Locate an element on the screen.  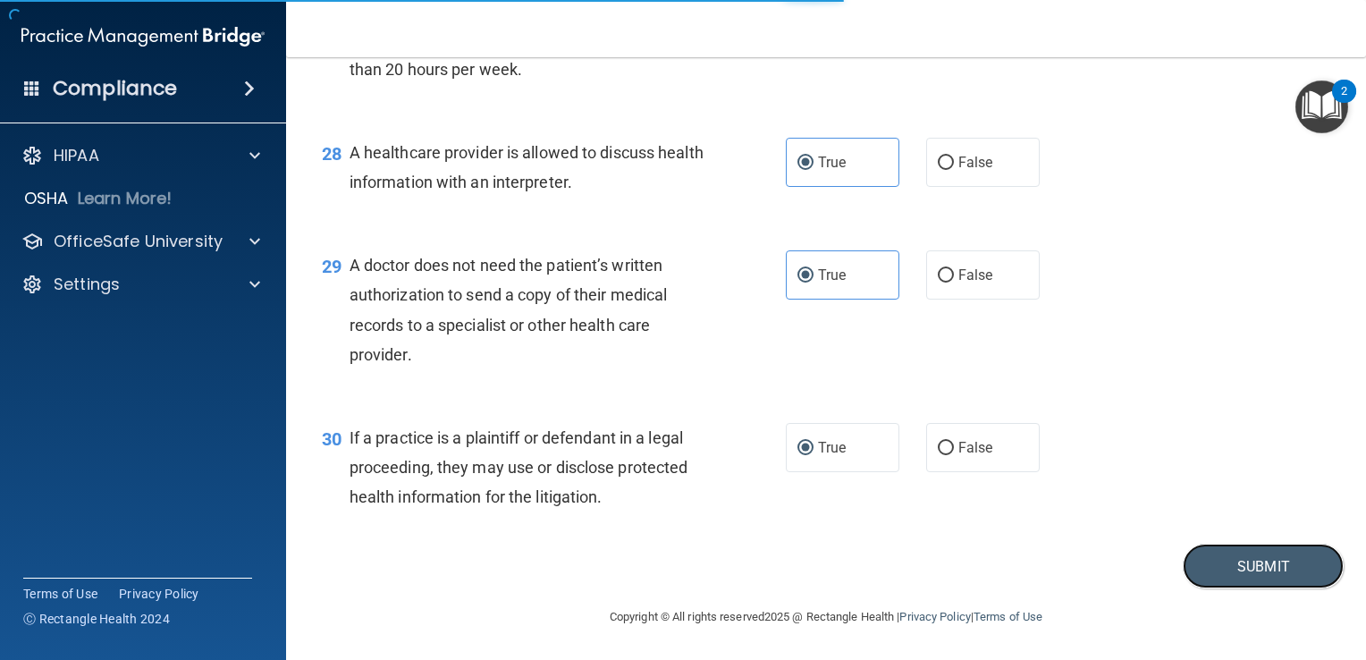
img: PMB logo is located at coordinates (143, 37).